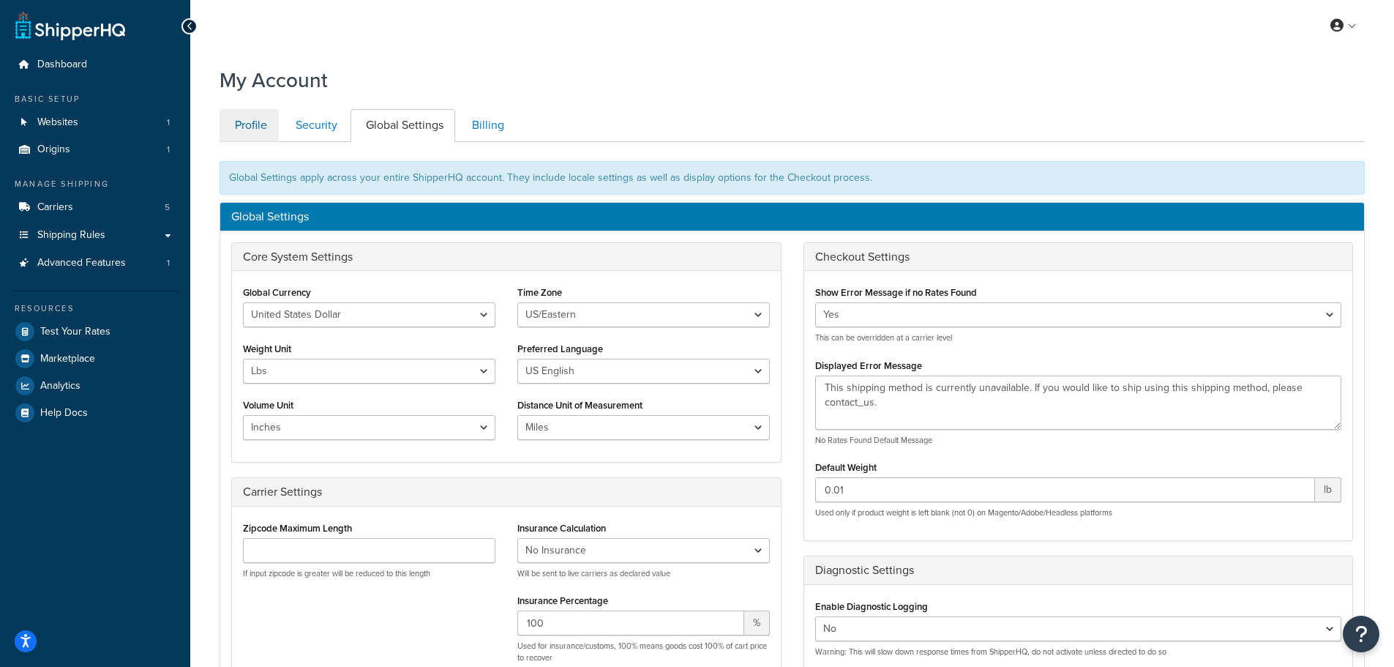  What do you see at coordinates (95, 207) in the screenshot?
I see `li: Carriers` at bounding box center [95, 207].